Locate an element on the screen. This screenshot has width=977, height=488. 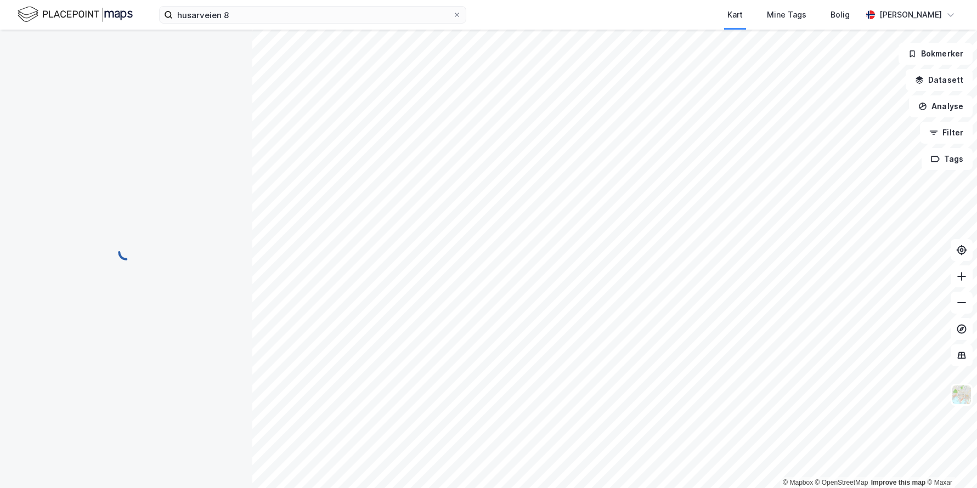
img: logo.f888ab2527a4732fd821a326f86c7f29.svg is located at coordinates (75, 14).